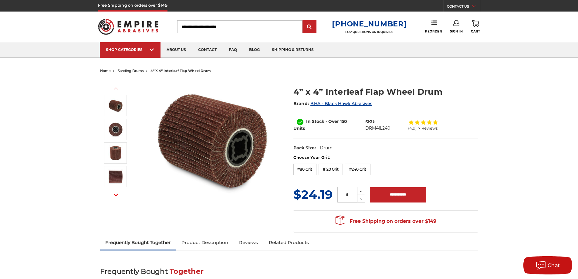 The height and width of the screenshot is (279, 578). I want to click on span: Free Shipping on orders over $149, so click(386, 221).